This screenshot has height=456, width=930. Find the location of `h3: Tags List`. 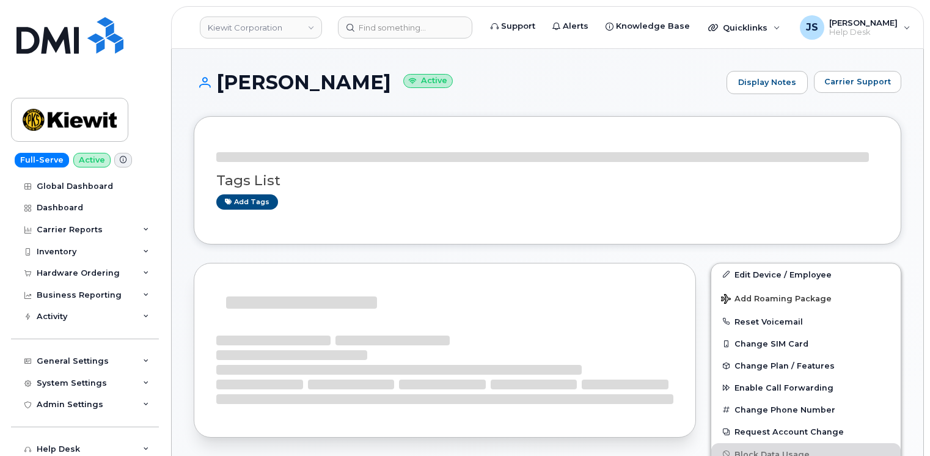

h3: Tags List is located at coordinates (547, 180).